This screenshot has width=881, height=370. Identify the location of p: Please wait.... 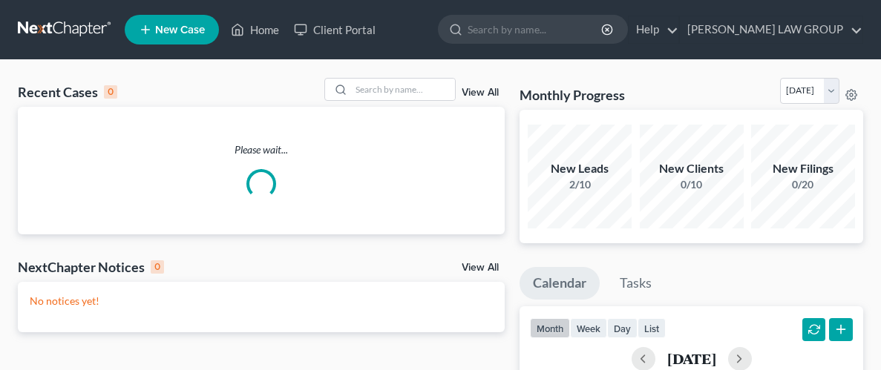
(261, 150).